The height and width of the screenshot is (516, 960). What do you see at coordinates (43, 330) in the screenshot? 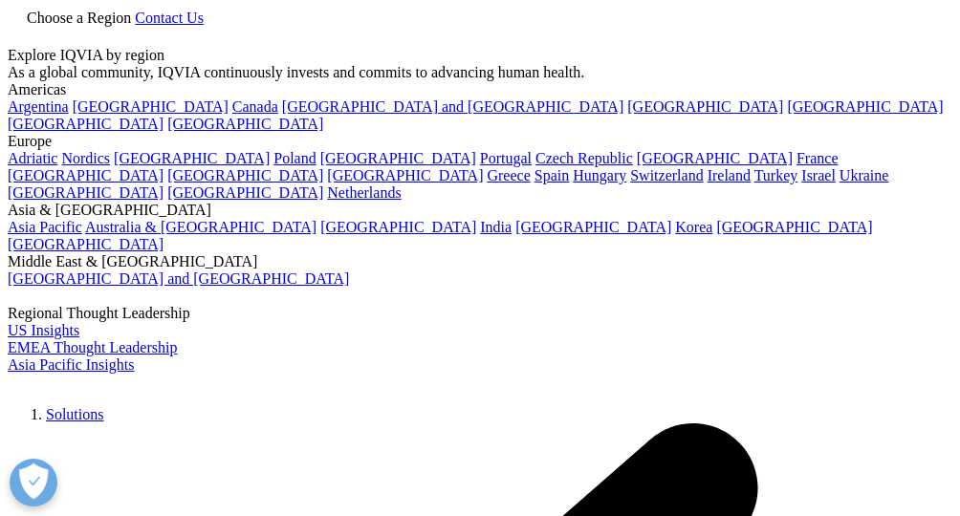
I see `a: US Insights` at bounding box center [43, 330].